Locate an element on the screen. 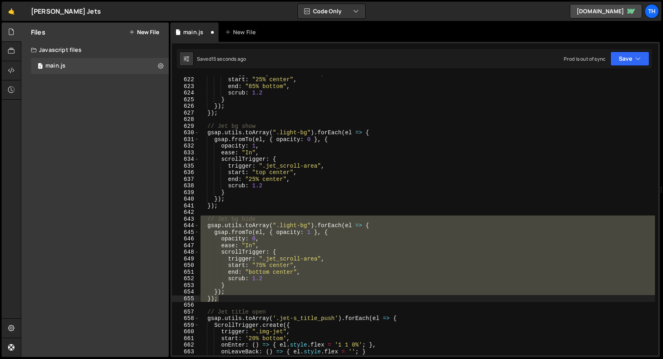 This screenshot has height=359, width=663. div: 622 is located at coordinates (186, 80).